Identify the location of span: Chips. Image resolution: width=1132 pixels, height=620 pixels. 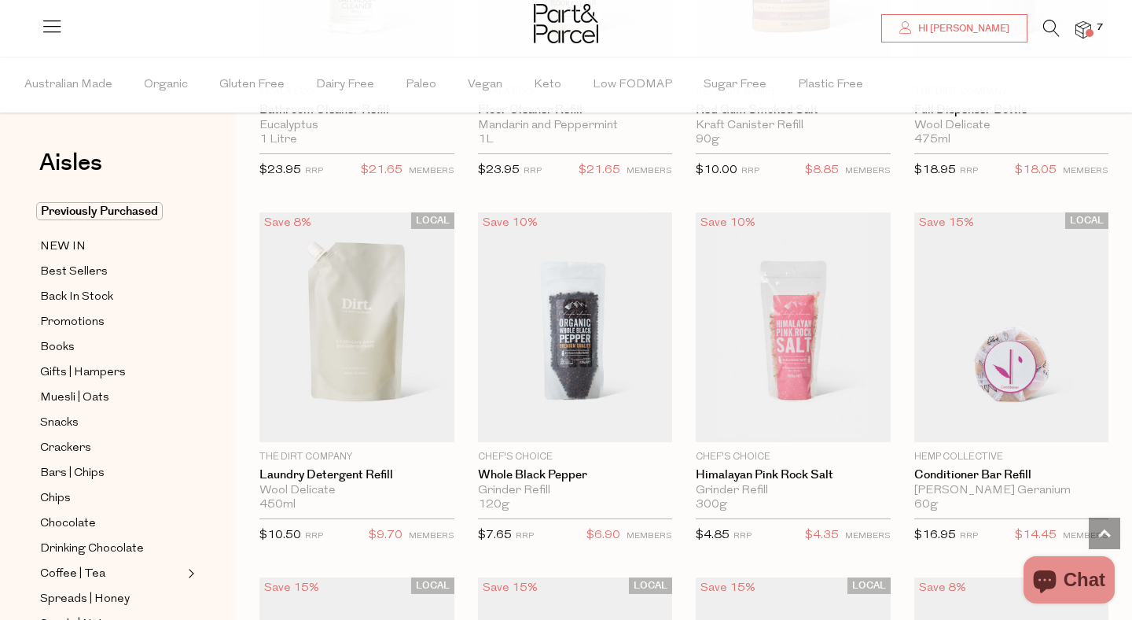
(55, 498).